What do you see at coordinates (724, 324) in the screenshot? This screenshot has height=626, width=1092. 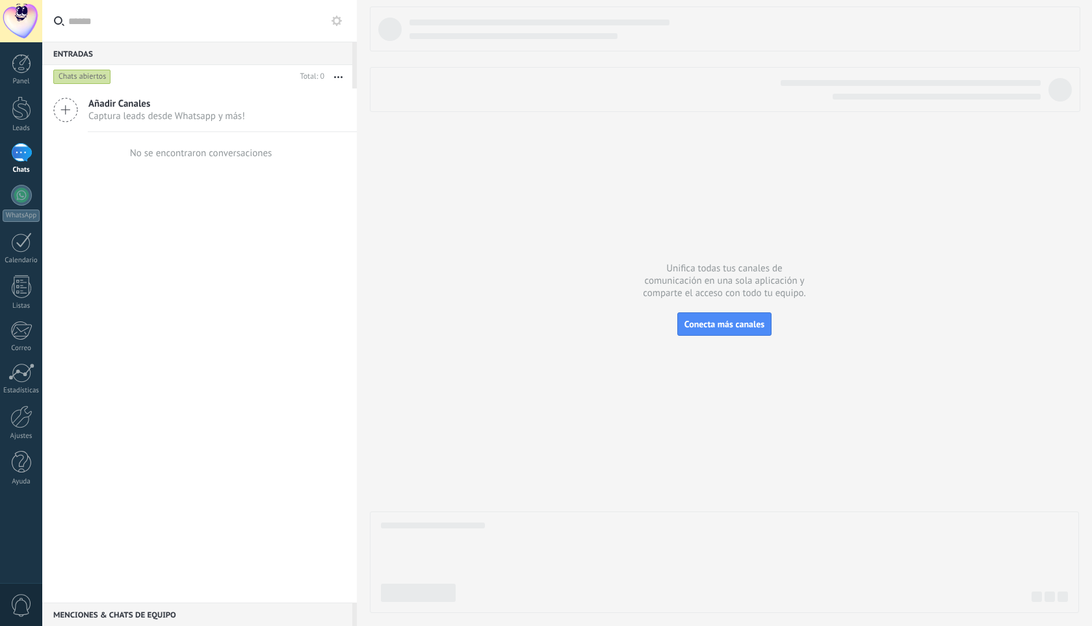 I see `button: Conecta más canales` at bounding box center [724, 324].